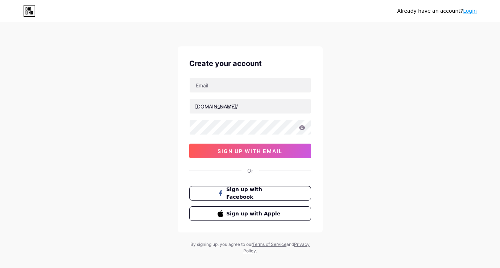 This screenshot has width=500, height=268. I want to click on a: Sign up with Apple, so click(250, 214).